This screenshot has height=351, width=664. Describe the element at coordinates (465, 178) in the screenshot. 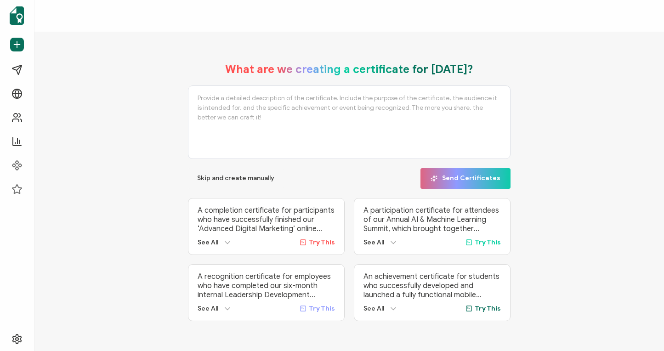

I see `span: Send Certificates` at that location.